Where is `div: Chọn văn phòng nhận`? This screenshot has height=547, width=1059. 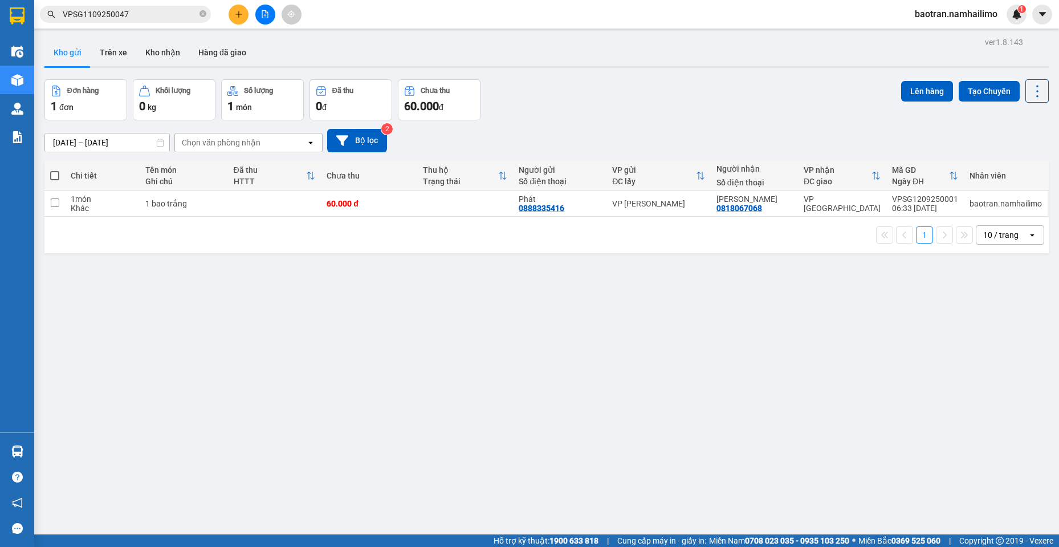 div: Chọn văn phòng nhận is located at coordinates (221, 142).